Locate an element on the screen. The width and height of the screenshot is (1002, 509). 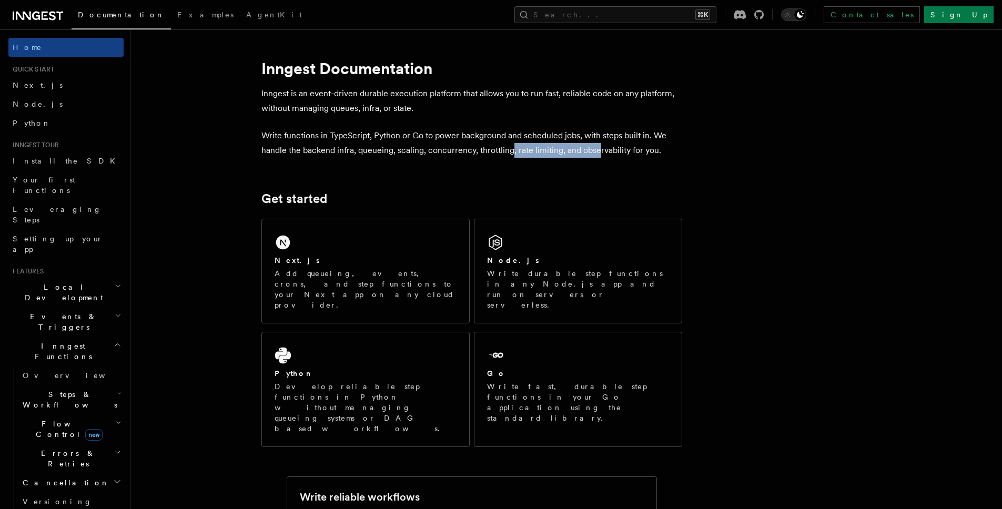
a: Overview is located at coordinates (71, 375).